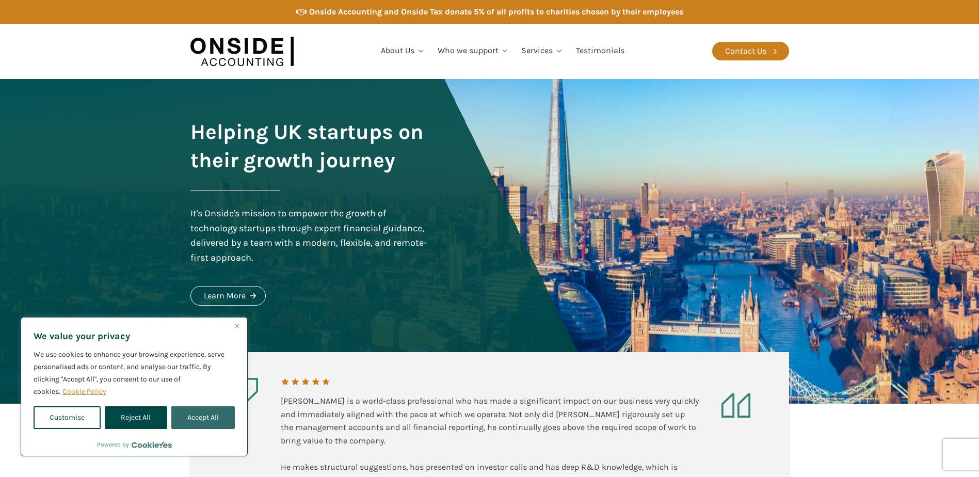 Image resolution: width=979 pixels, height=477 pixels. I want to click on p: We value your privacy, so click(134, 336).